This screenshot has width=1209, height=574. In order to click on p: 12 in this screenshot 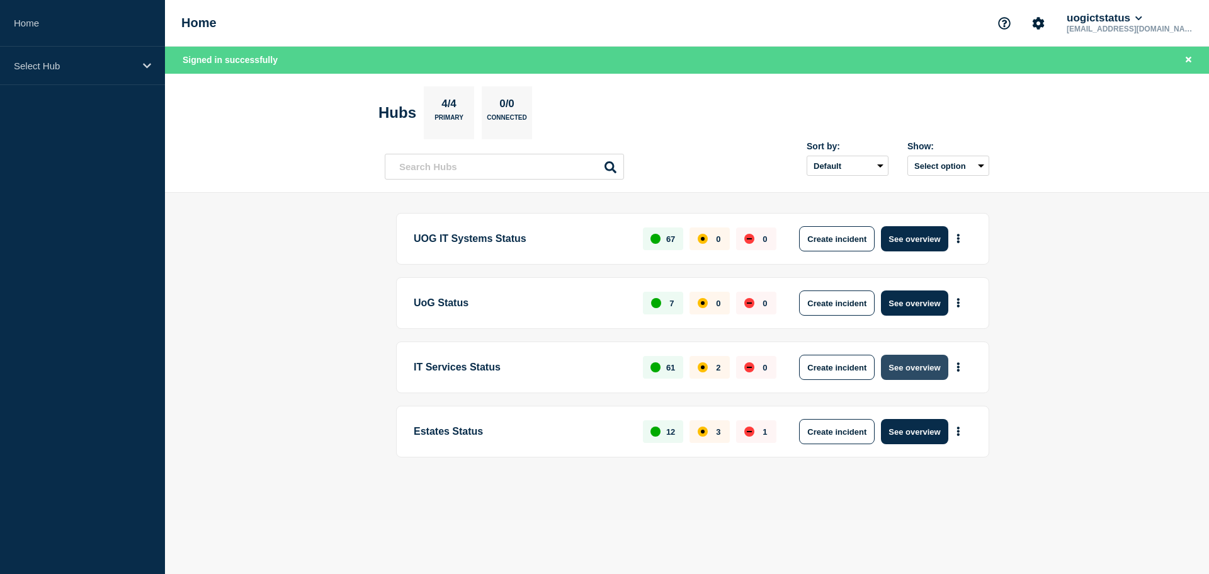, I will do `click(670, 431)`.